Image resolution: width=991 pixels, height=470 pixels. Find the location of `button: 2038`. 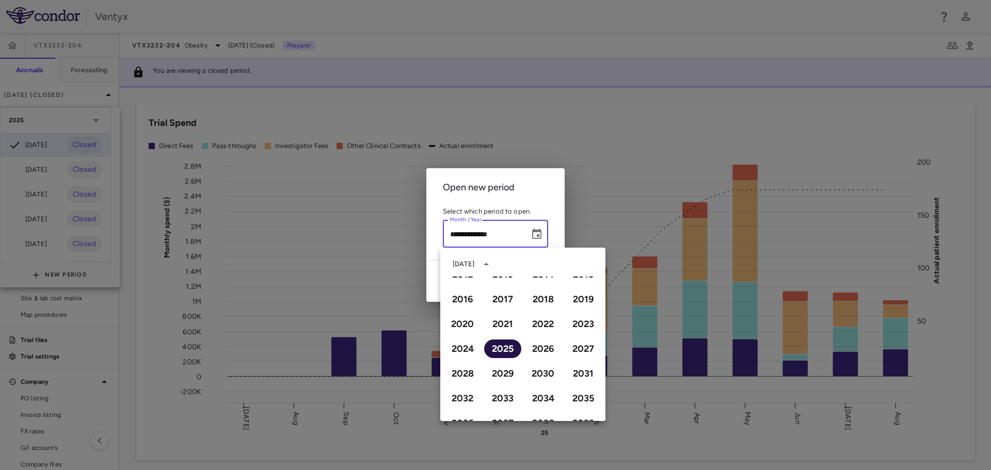

button: 2038 is located at coordinates (543, 423).